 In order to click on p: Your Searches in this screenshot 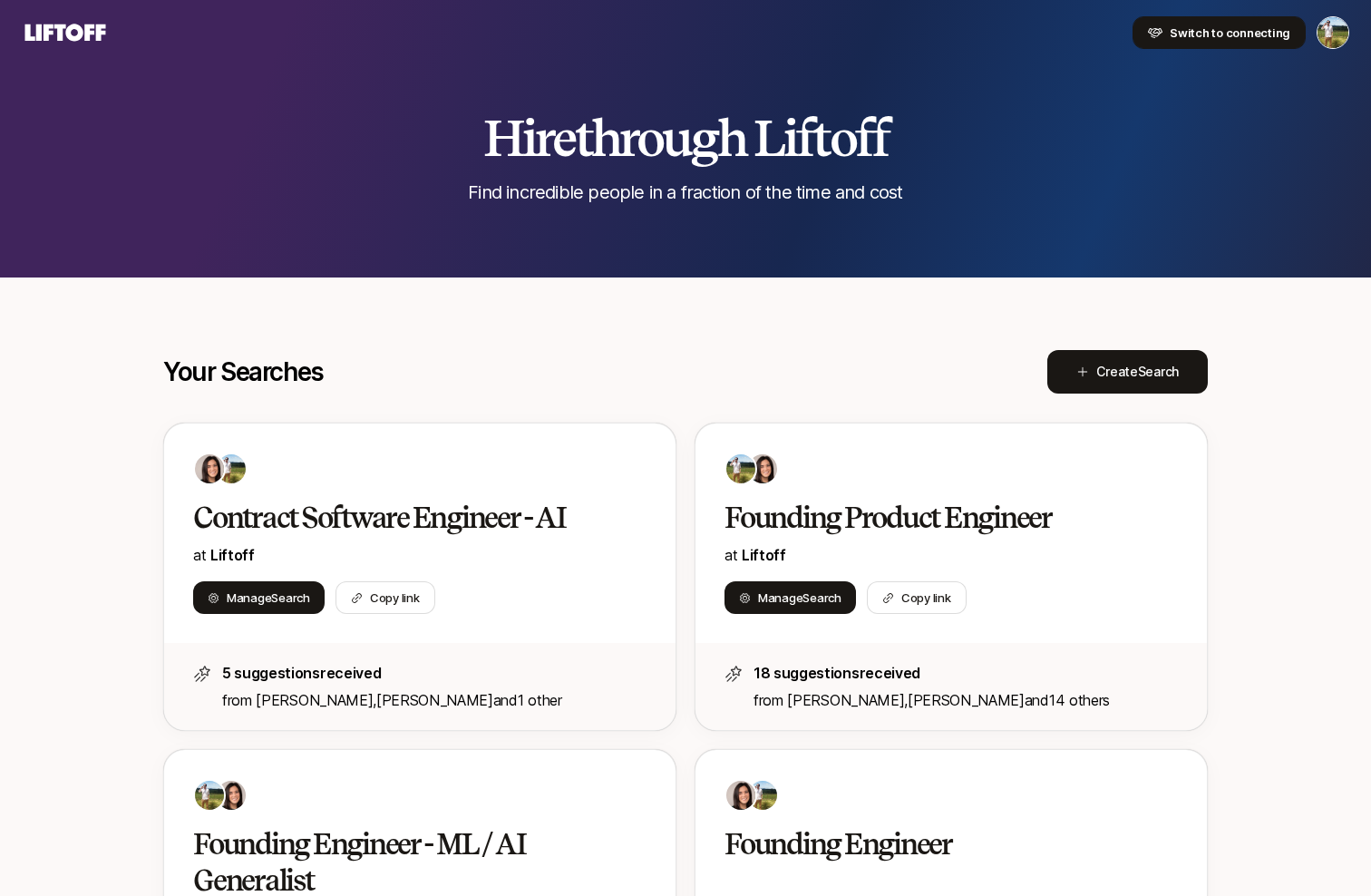, I will do `click(243, 371)`.